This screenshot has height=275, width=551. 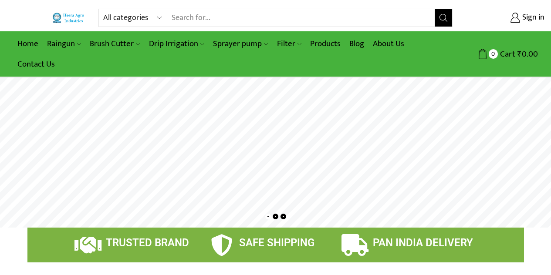 I want to click on a: Raingun, so click(x=64, y=44).